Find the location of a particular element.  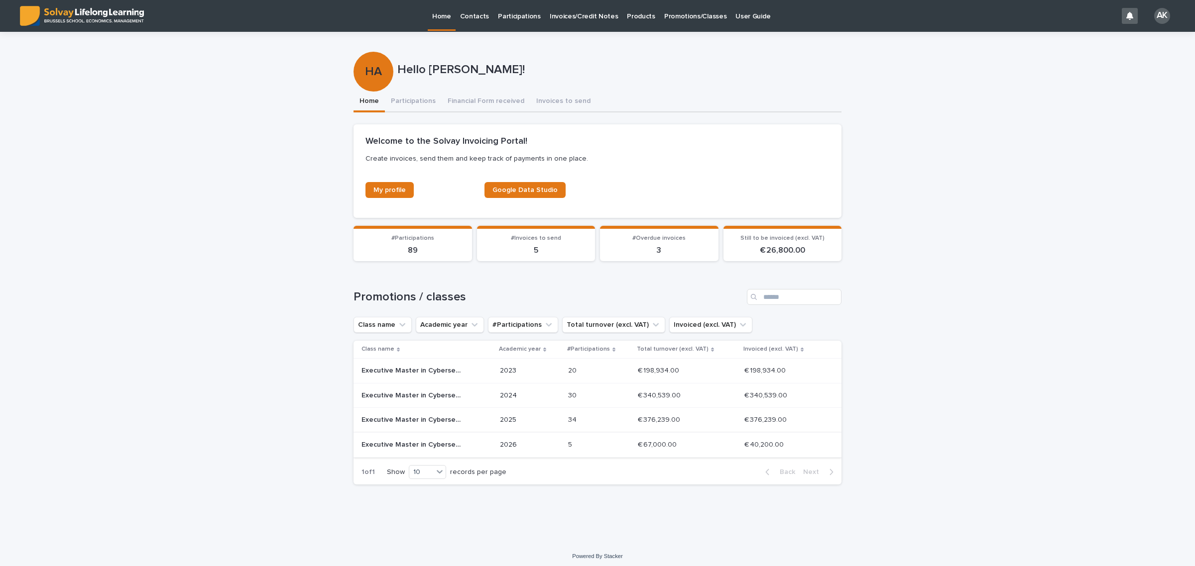

span: #Overdue invoices is located at coordinates (659, 238).